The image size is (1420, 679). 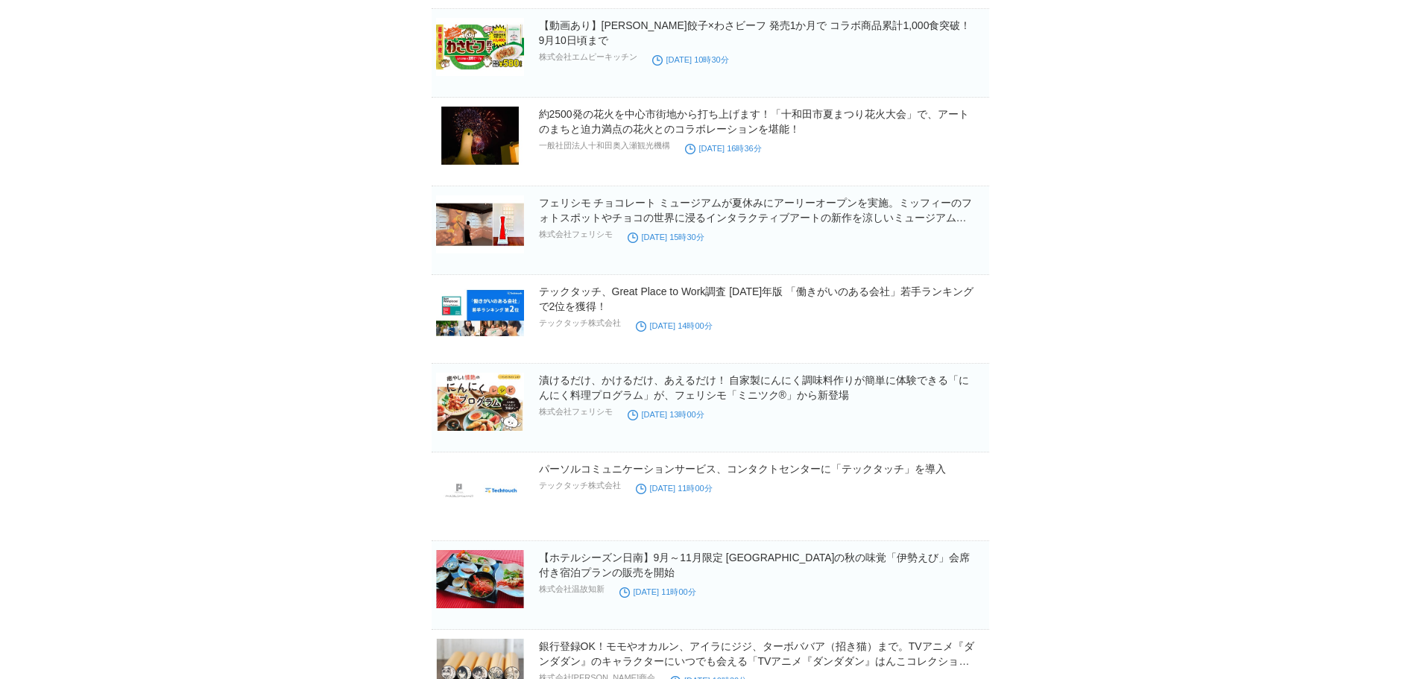 I want to click on img: 48939-328-22bca1c7953ca61bc471d6ab464882ca-2400x1260.jpg, so click(x=480, y=313).